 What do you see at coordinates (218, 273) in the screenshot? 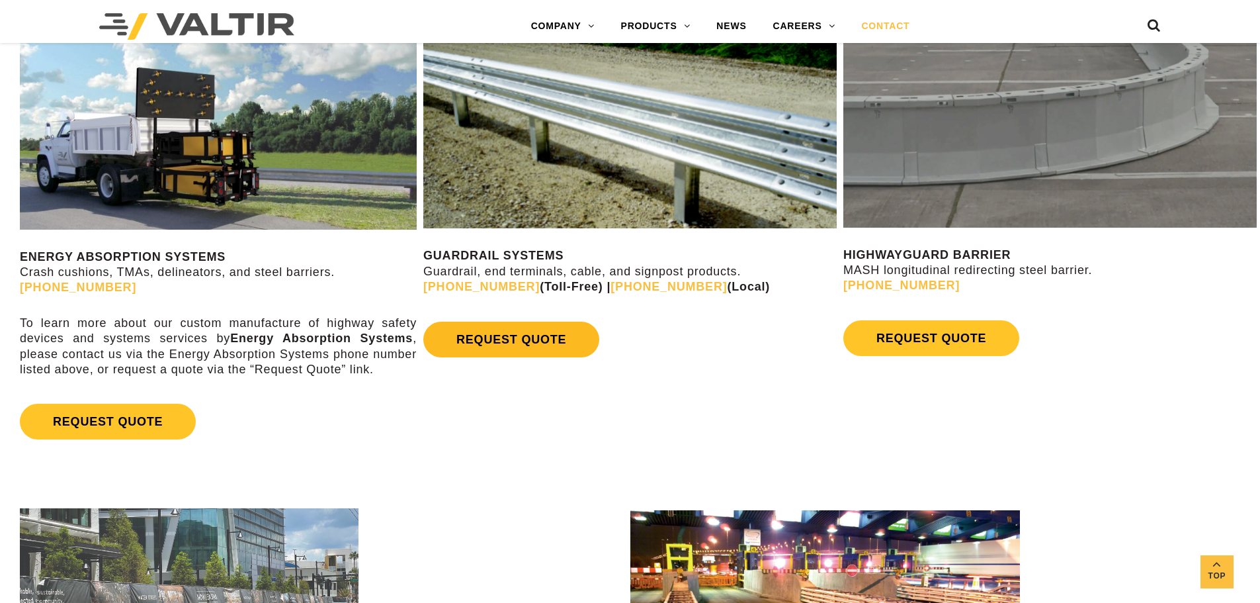
I see `p: Crash cushions, TMAs, delineators, and steel barriers.` at bounding box center [218, 273].